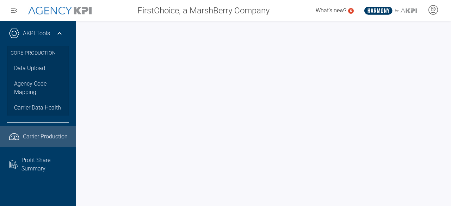 This screenshot has height=206, width=451. Describe the element at coordinates (38, 68) in the screenshot. I see `a: Data Upload` at that location.